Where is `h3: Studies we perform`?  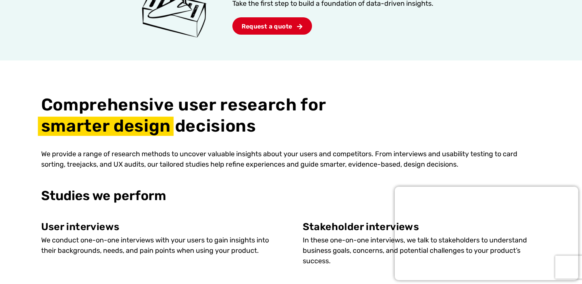 h3: Studies we perform is located at coordinates (291, 196).